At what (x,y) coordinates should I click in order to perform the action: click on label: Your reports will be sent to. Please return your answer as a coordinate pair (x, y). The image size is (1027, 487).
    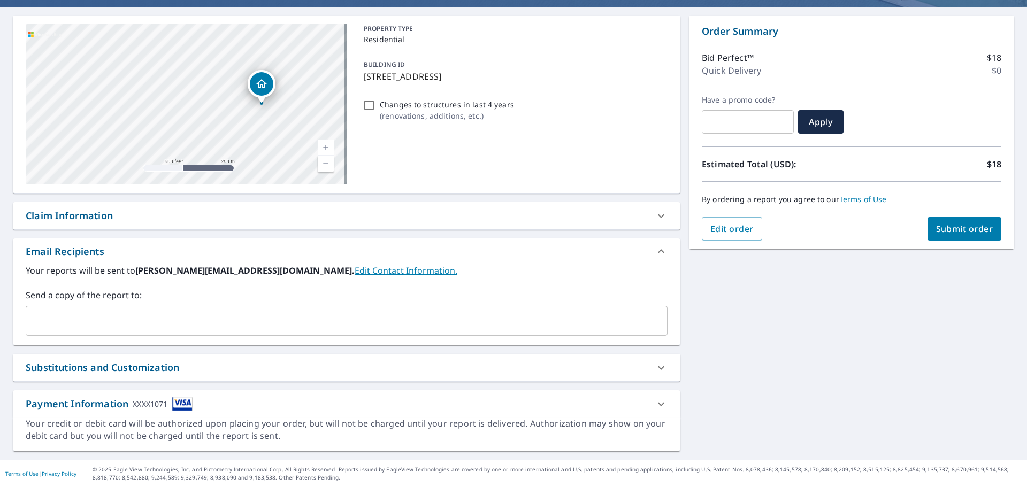
    Looking at the image, I should click on (347, 271).